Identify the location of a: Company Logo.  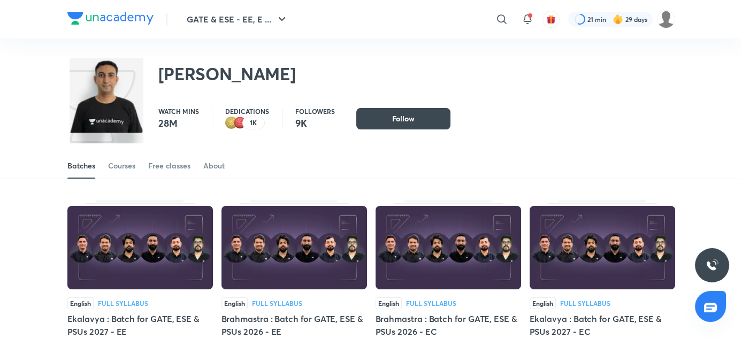
(110, 19).